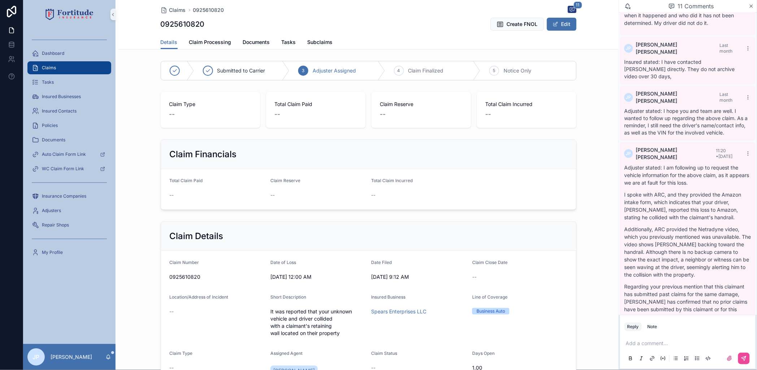 The image size is (757, 370). What do you see at coordinates (399, 312) in the screenshot?
I see `a: Spears Enterprises LLC` at bounding box center [399, 312].